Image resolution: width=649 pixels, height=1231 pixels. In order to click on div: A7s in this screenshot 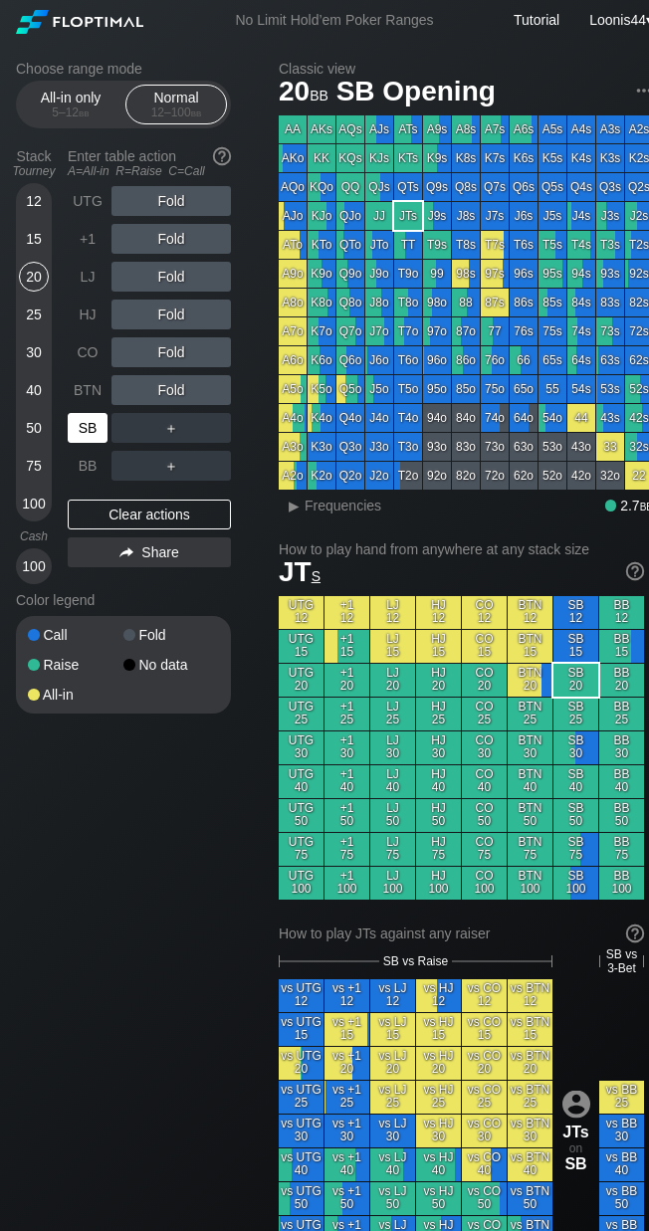, I will do `click(495, 129)`.